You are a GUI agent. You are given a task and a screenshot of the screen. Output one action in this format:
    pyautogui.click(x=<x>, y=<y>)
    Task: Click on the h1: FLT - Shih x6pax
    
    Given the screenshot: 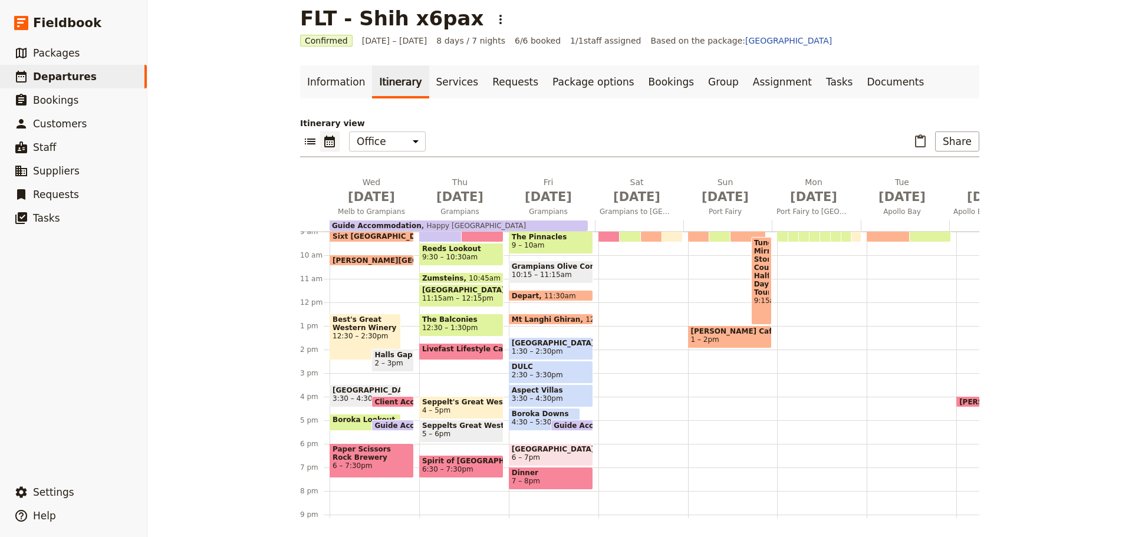 What is the action you would take?
    pyautogui.click(x=391, y=18)
    